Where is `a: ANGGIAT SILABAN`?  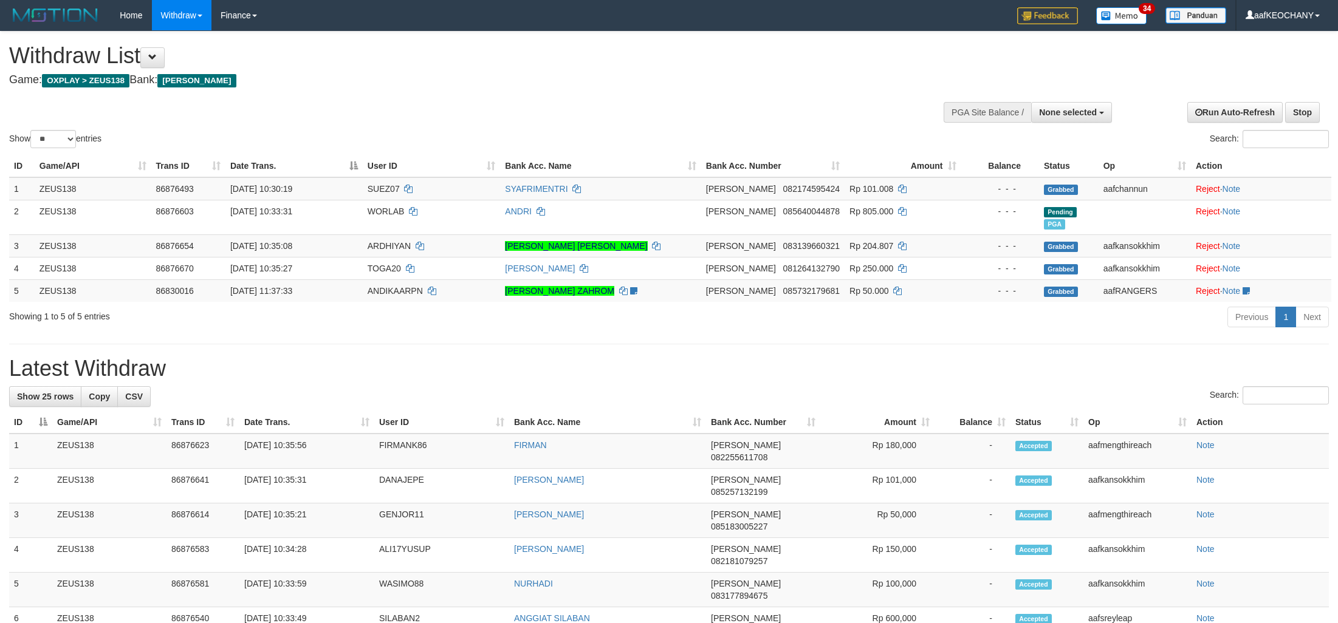 a: ANGGIAT SILABAN is located at coordinates (552, 619).